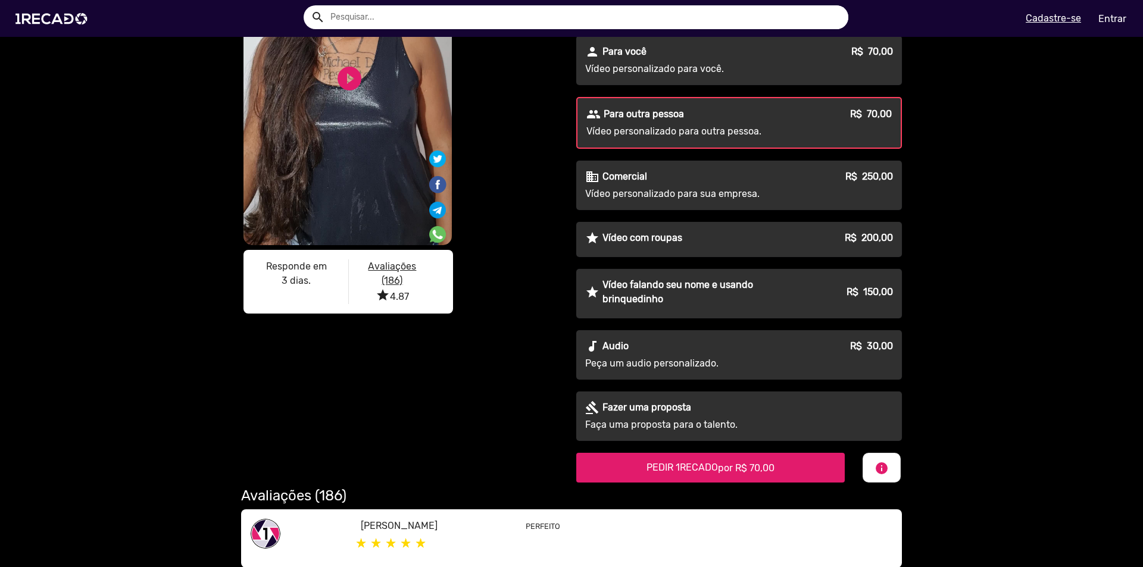 This screenshot has width=1143, height=567. What do you see at coordinates (615, 346) in the screenshot?
I see `p: Audio` at bounding box center [615, 346].